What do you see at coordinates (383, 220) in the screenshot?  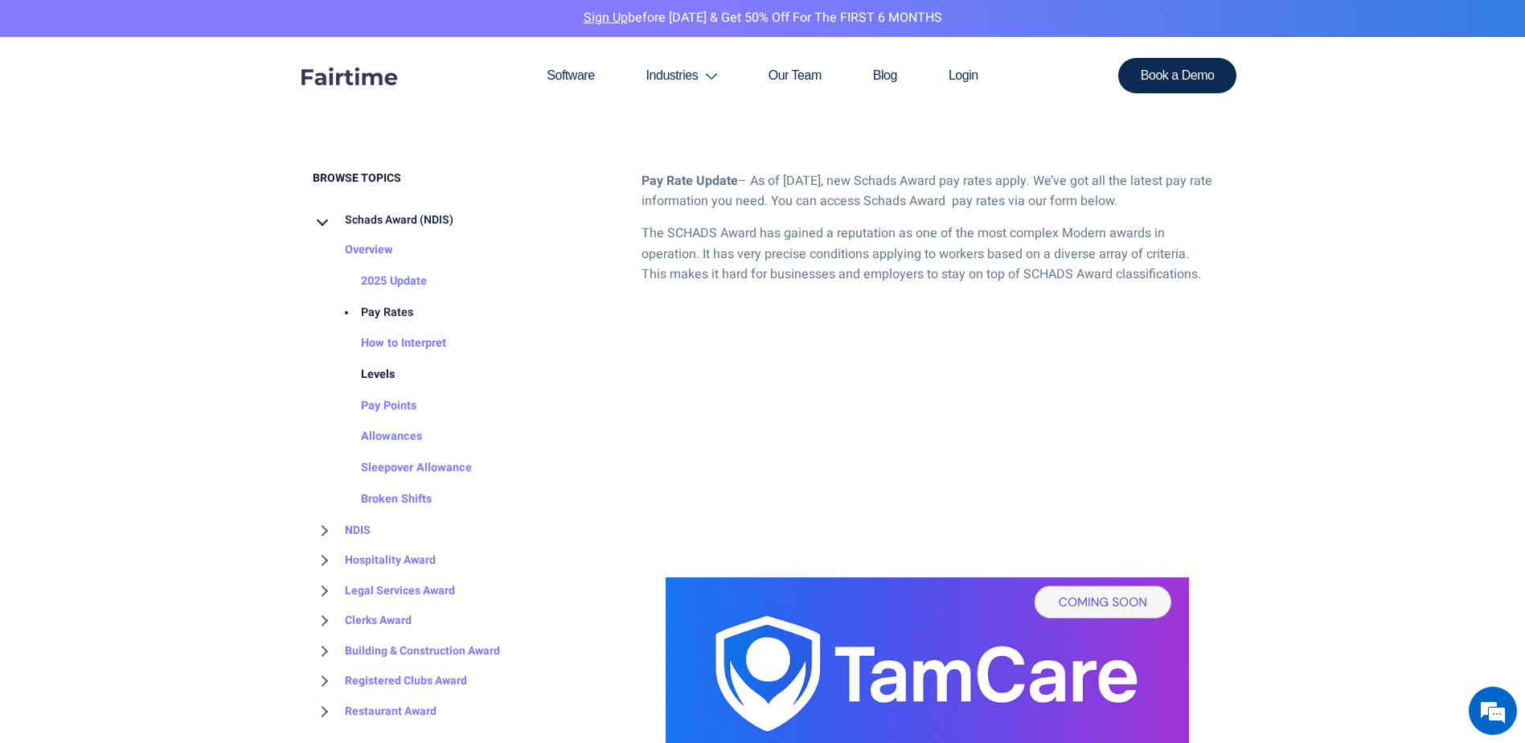 I see `a: Schads Award (NDIS)` at bounding box center [383, 220].